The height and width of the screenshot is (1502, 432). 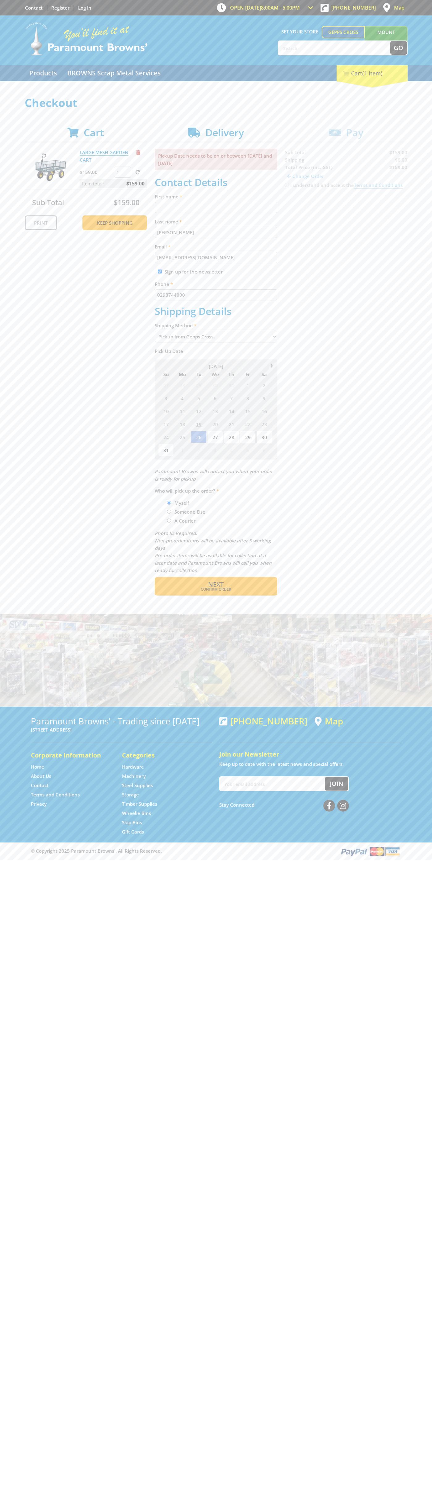 I want to click on h1: Checkout, so click(x=216, y=103).